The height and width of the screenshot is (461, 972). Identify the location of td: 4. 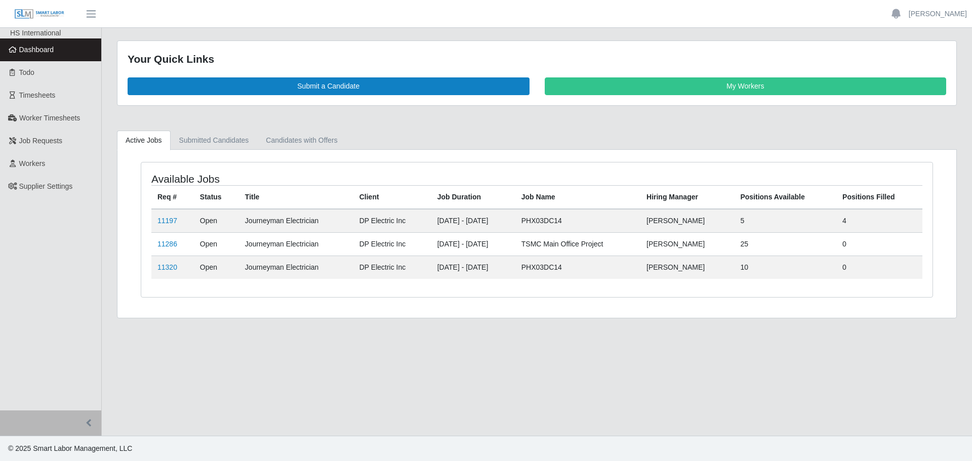
(880, 221).